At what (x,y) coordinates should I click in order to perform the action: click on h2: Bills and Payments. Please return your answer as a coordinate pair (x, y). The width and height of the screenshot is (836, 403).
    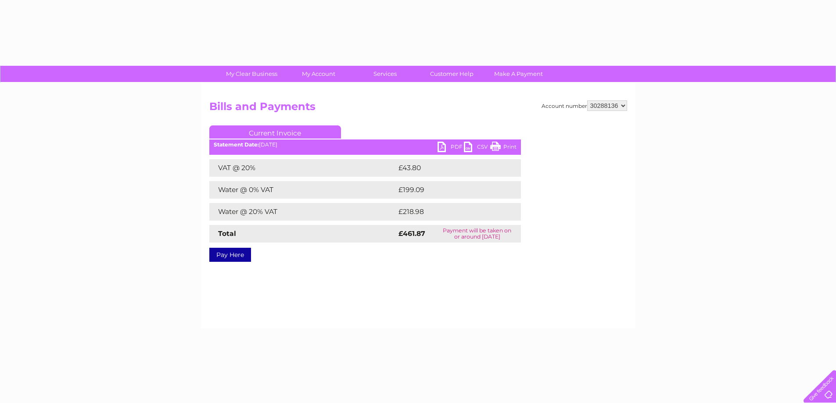
    Looking at the image, I should click on (418, 109).